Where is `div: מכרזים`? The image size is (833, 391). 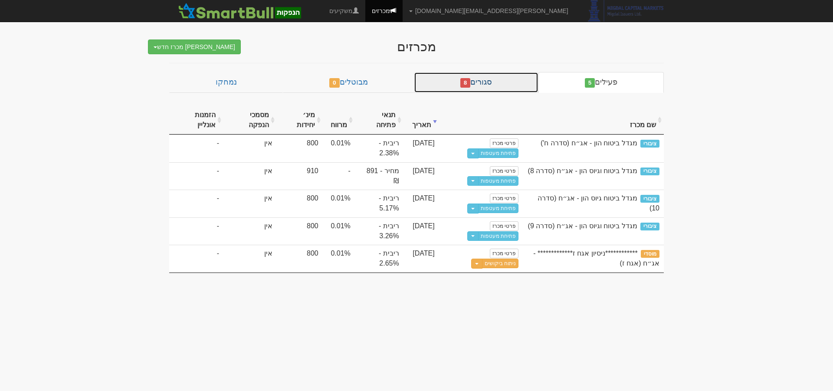
div: מכרזים is located at coordinates (417, 46).